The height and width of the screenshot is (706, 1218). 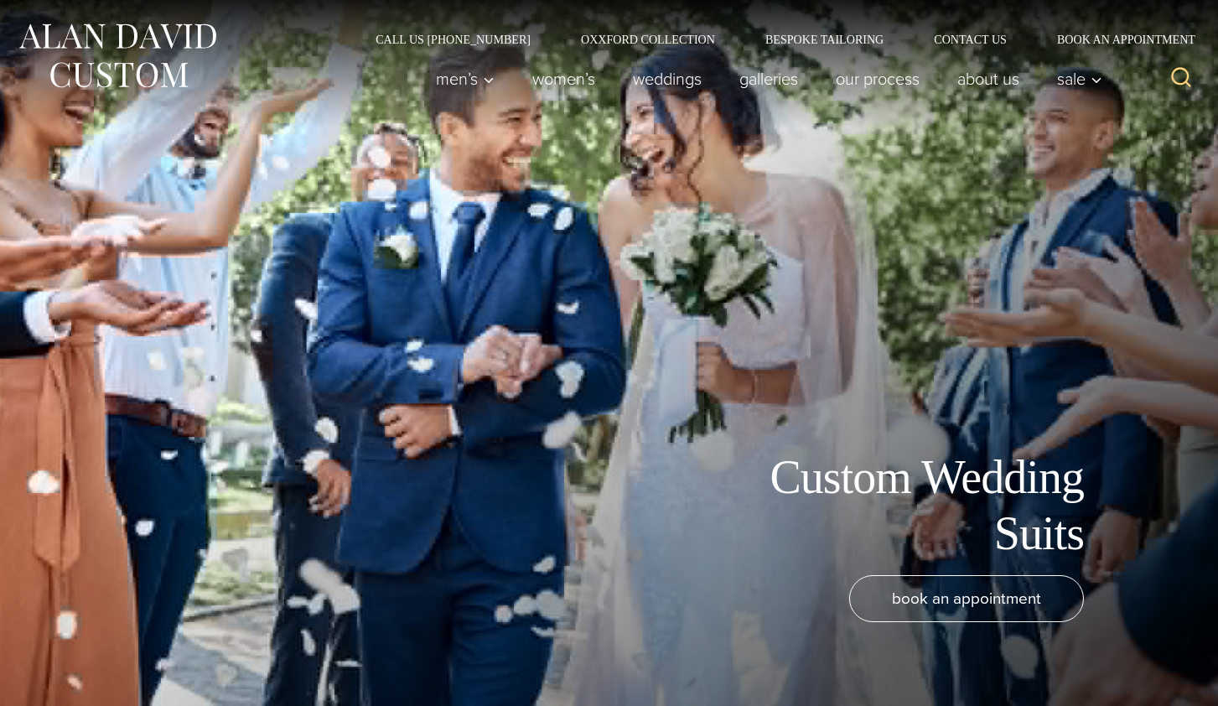 What do you see at coordinates (989, 79) in the screenshot?
I see `a: About Us` at bounding box center [989, 79].